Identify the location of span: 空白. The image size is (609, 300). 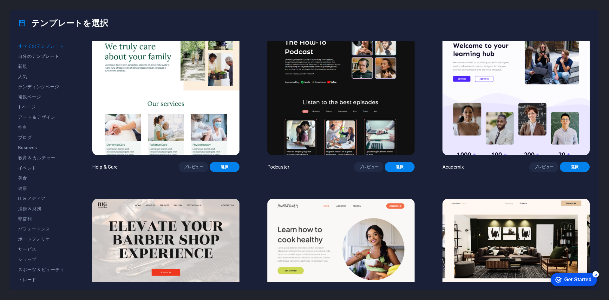
(41, 127).